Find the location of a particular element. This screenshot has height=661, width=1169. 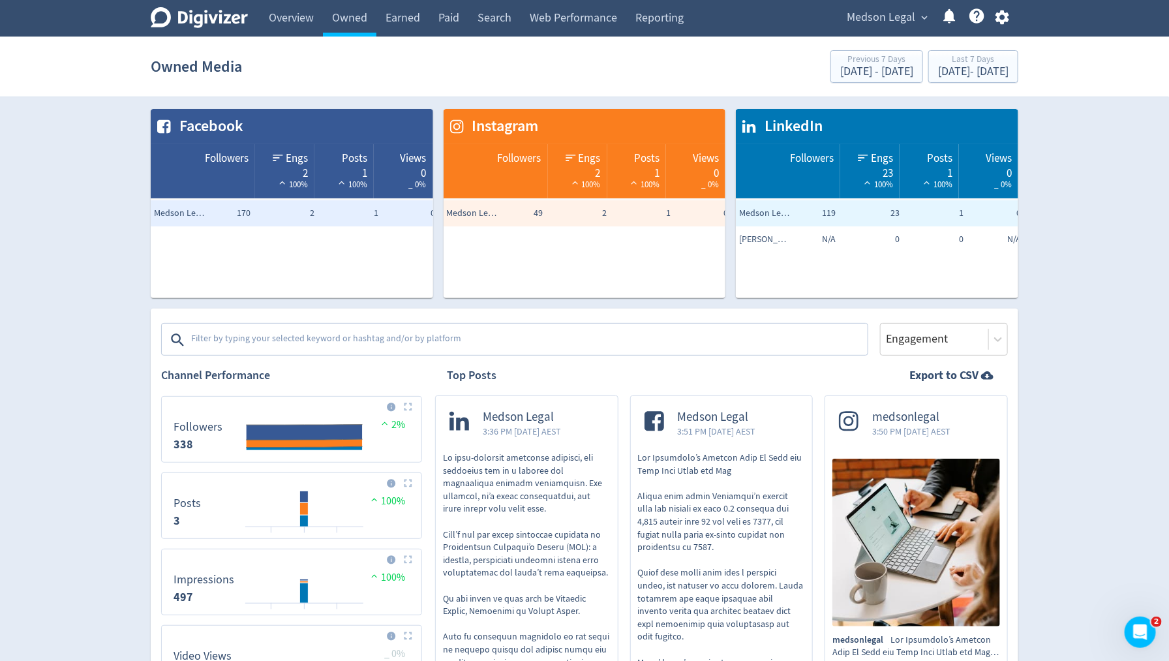

strong: Export to CSV is located at coordinates (944, 375).